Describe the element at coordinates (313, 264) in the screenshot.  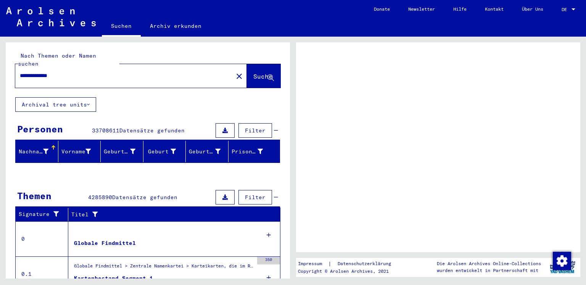
I see `a: Impressum` at that location.